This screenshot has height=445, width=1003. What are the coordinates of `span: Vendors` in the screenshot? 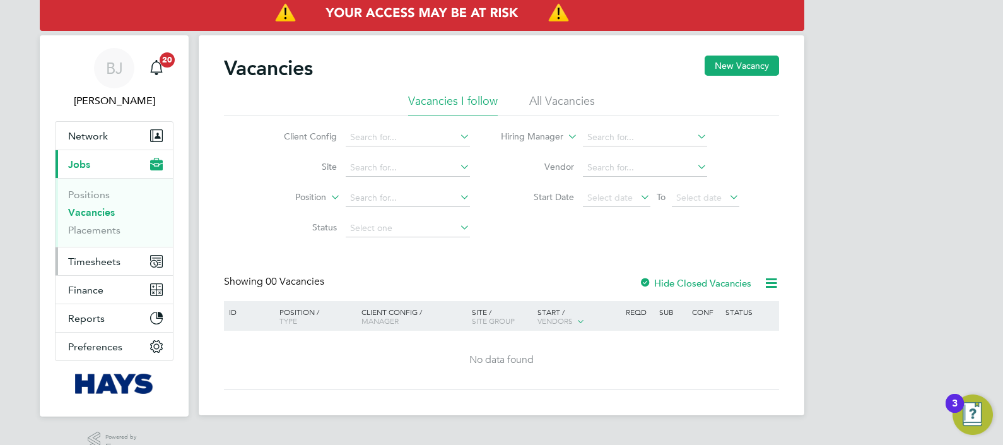 It's located at (555, 321).